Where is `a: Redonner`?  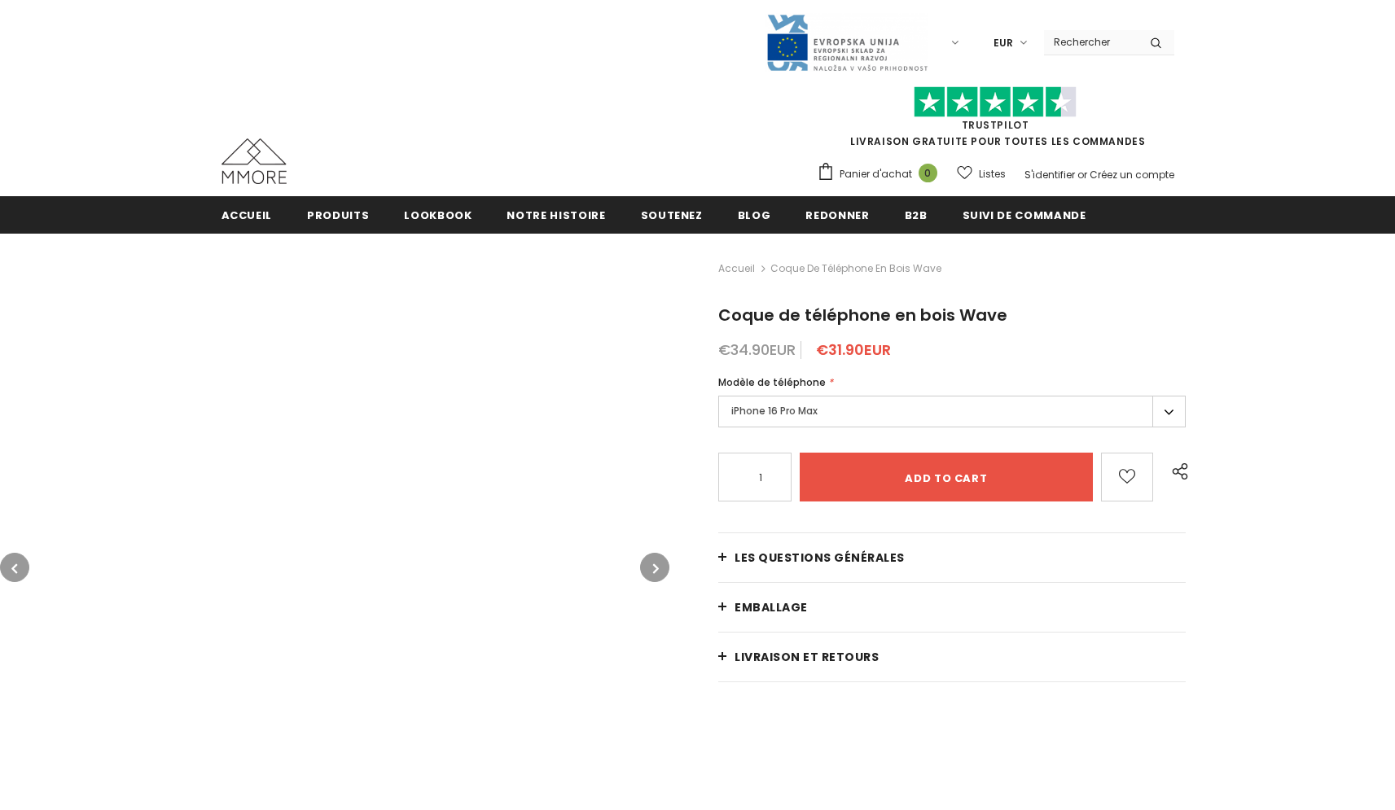 a: Redonner is located at coordinates (837, 214).